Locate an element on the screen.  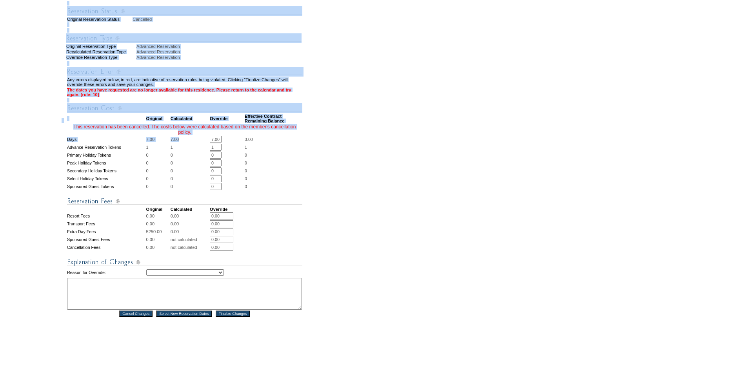
td: Sponsored Guest Tokens is located at coordinates (106, 186).